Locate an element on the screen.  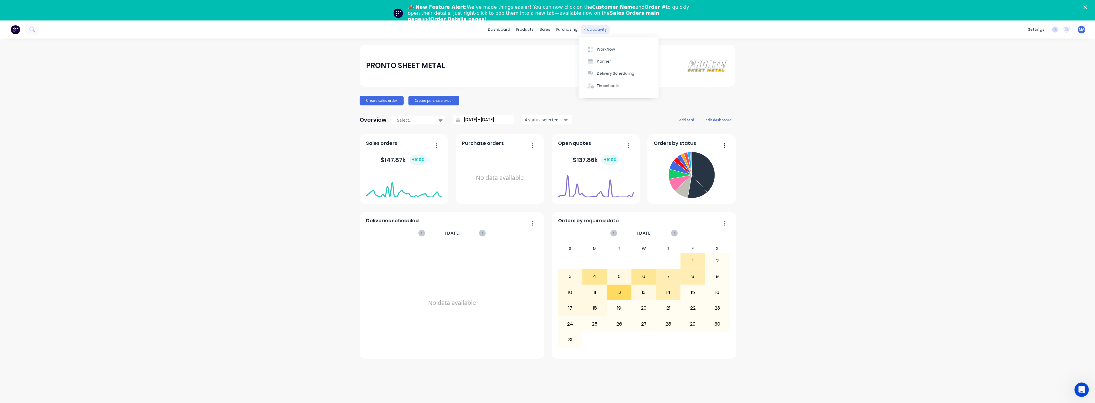
button: Workflow is located at coordinates (619, 49).